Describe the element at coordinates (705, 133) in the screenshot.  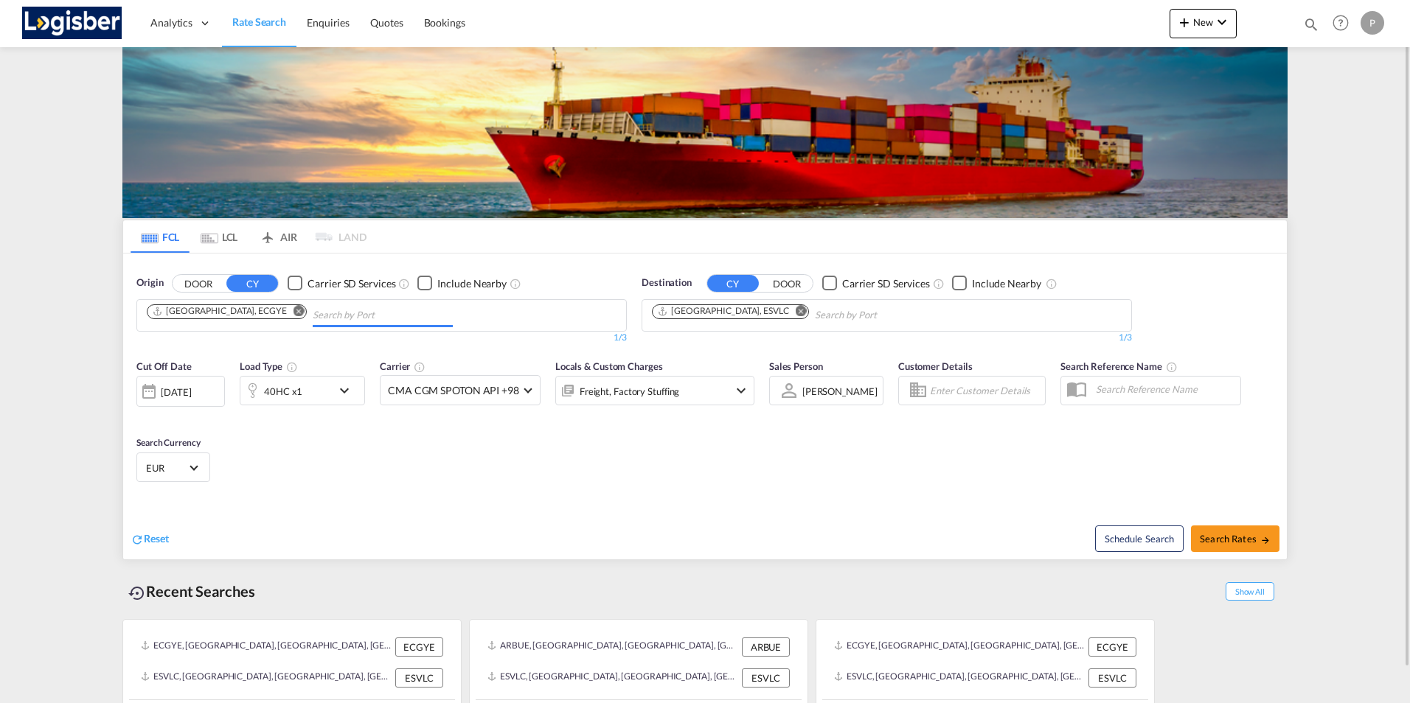
I see `img: LCL+%26+FCL+BACKGROUND.png` at that location.